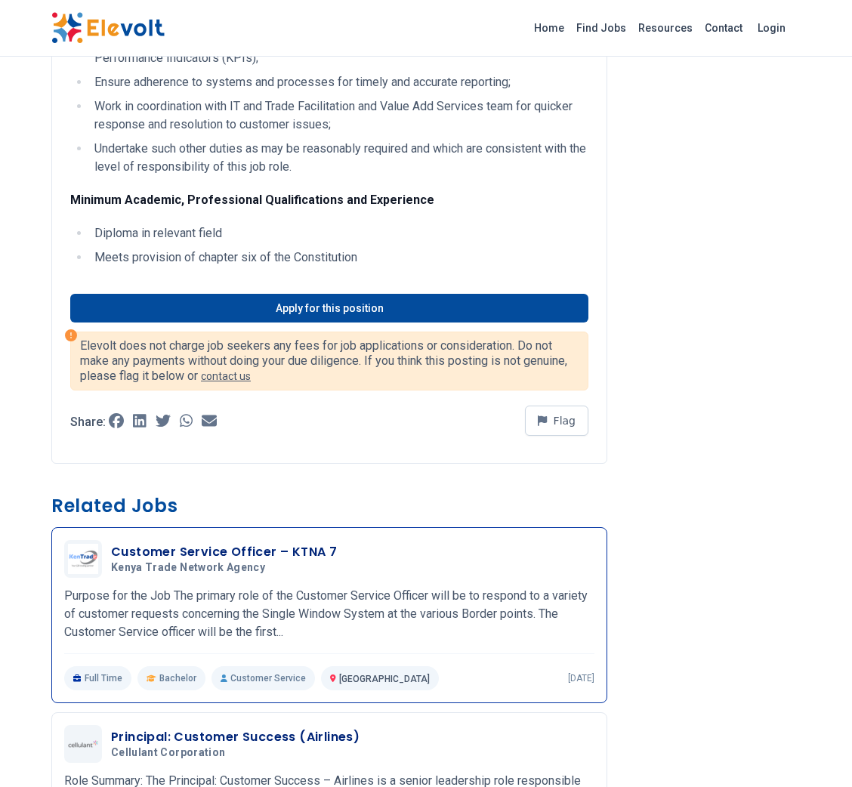 This screenshot has width=852, height=787. Describe the element at coordinates (339, 82) in the screenshot. I see `li: Ensure adherence to systems and processes for timely and accurate reporting;` at that location.